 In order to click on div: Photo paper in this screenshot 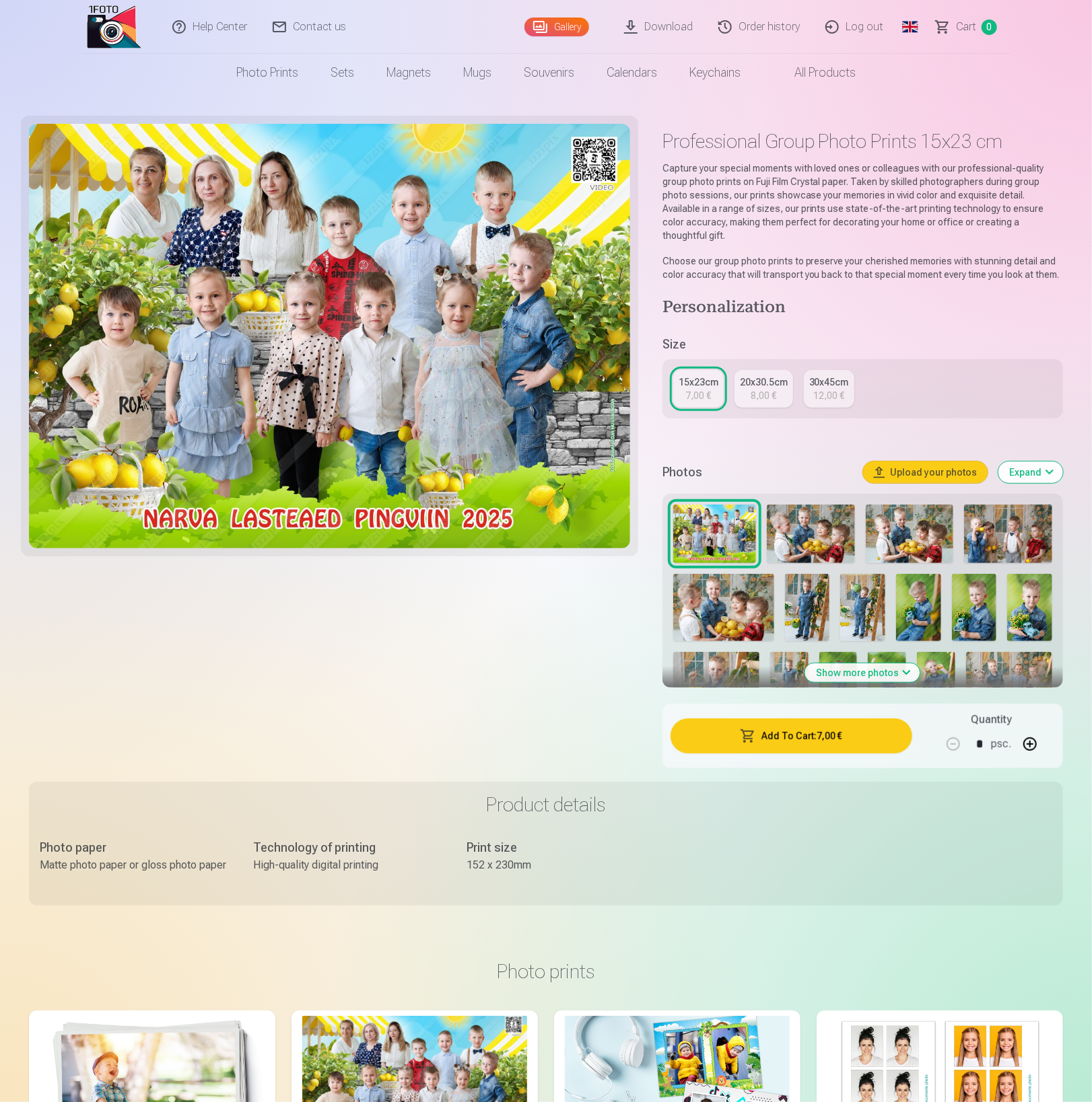, I will do `click(132, 848)`.